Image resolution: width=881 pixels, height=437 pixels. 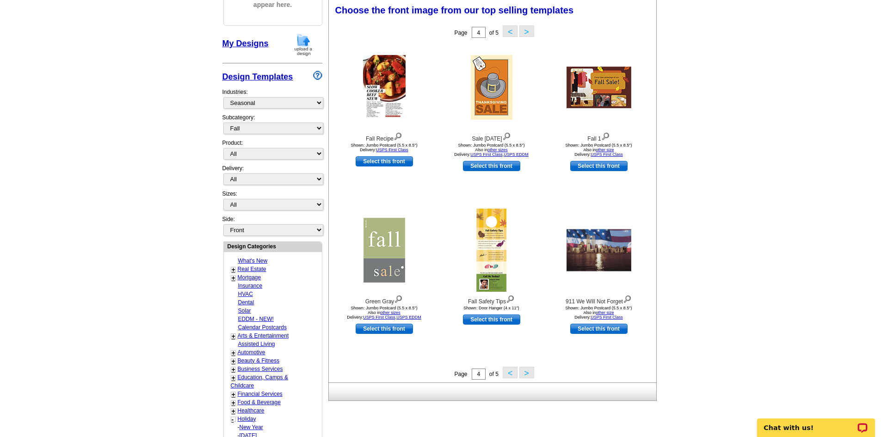 What do you see at coordinates (492, 299) in the screenshot?
I see `div: Fall Safety Tips` at bounding box center [492, 299].